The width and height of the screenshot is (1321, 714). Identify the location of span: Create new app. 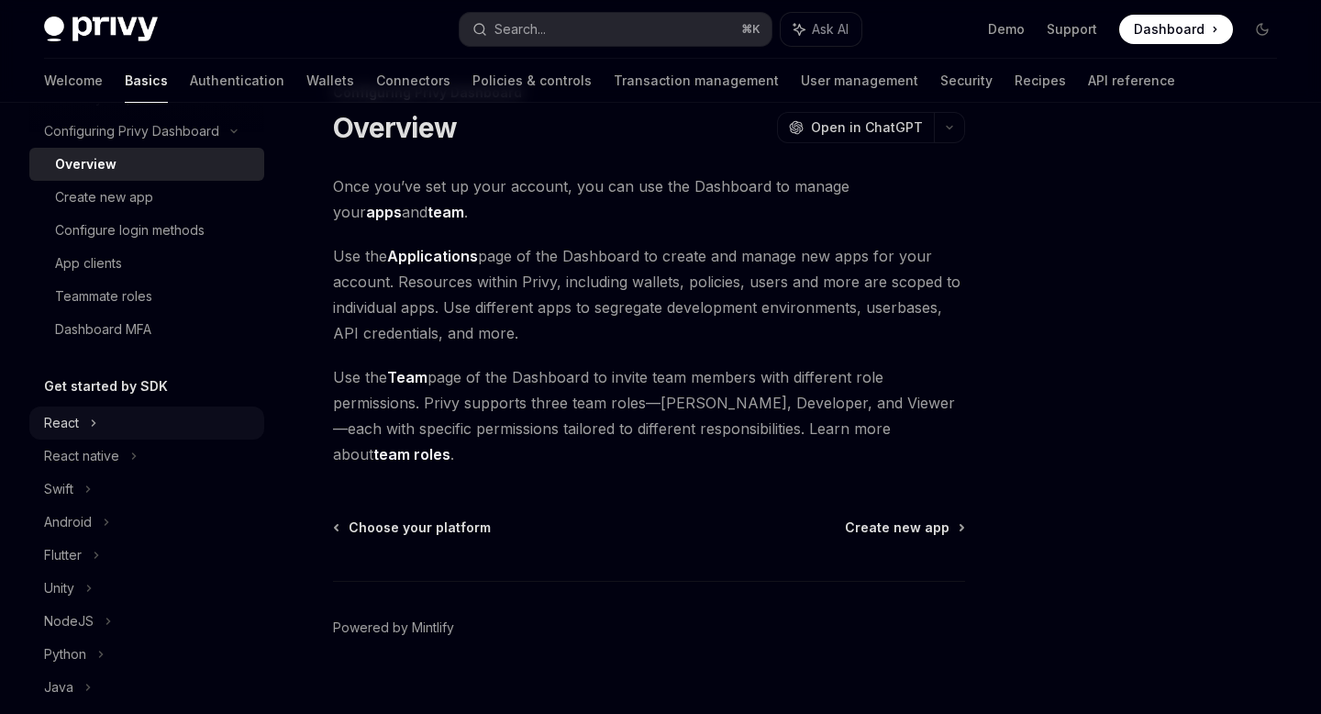
(897, 528).